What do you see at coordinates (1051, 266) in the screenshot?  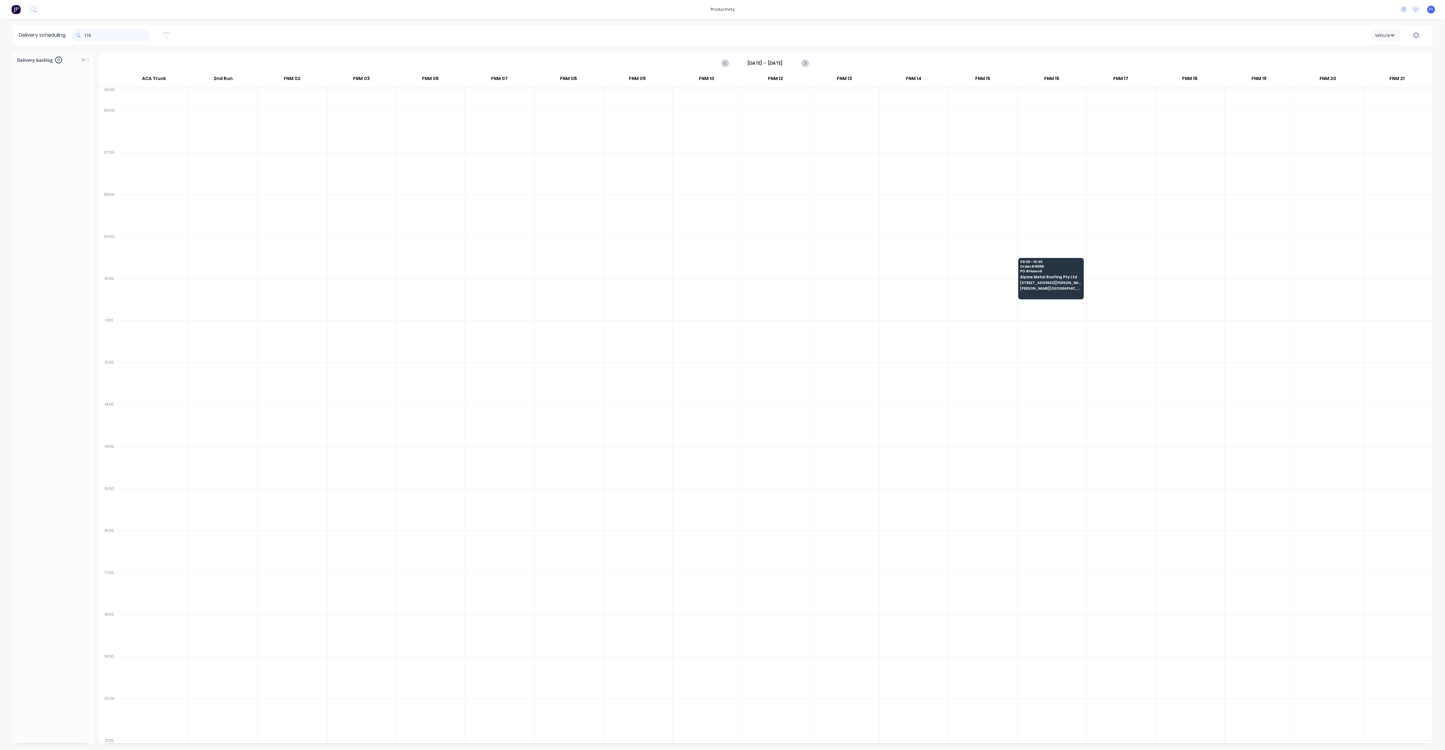 I see `span: Order # 195116` at bounding box center [1051, 266].